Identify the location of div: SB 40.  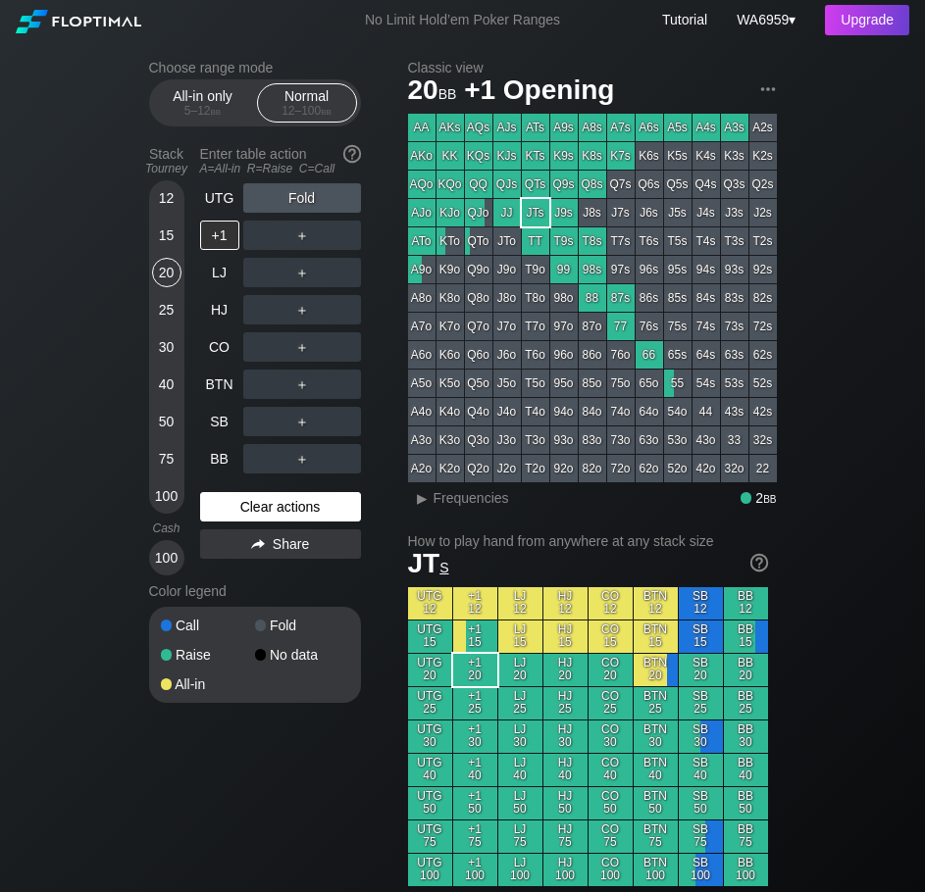
(700, 770).